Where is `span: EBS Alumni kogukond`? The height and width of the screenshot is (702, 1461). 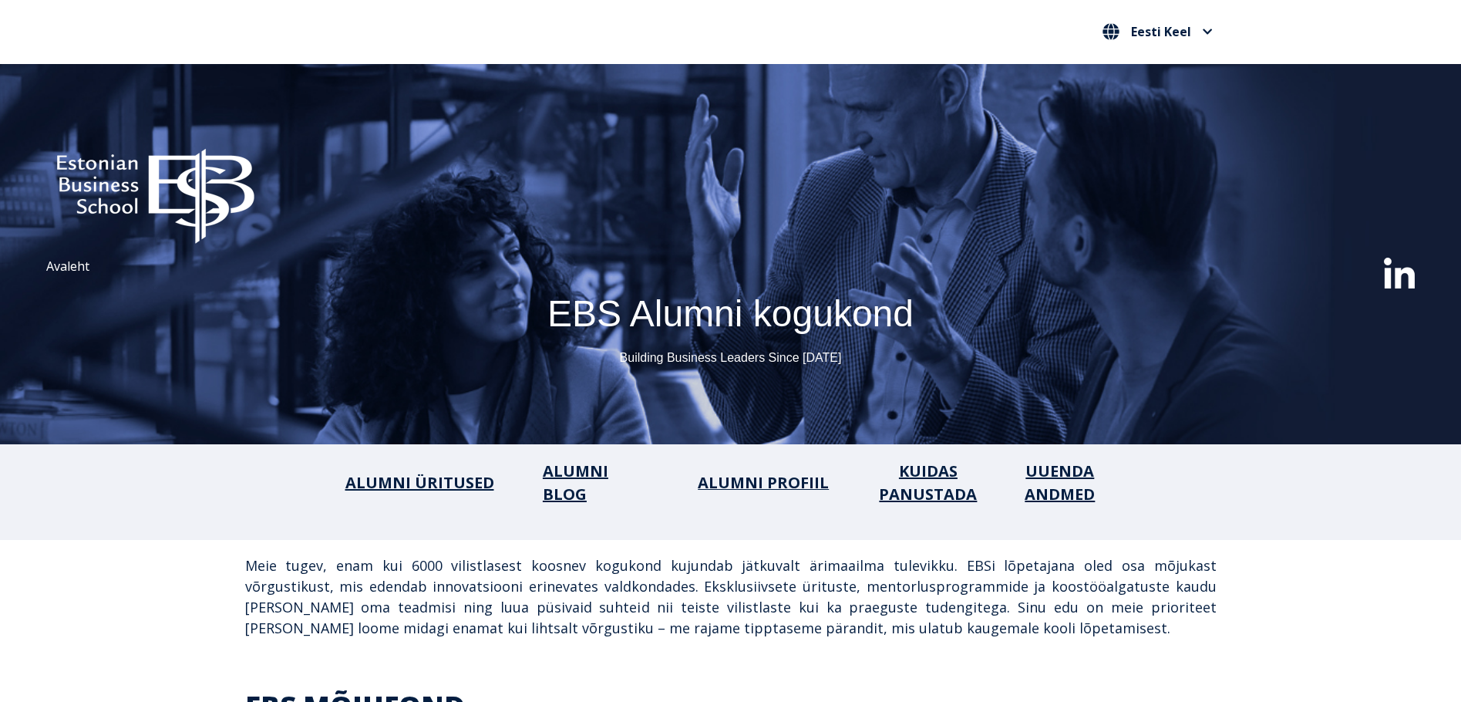
span: EBS Alumni kogukond is located at coordinates (730, 313).